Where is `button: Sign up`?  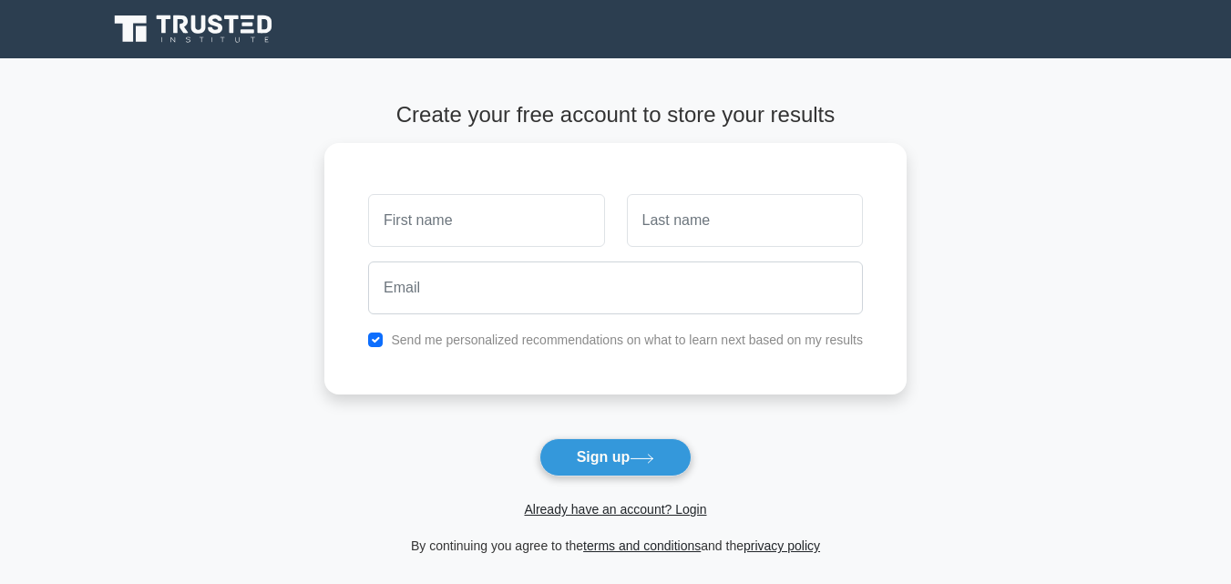
button: Sign up is located at coordinates (616, 457).